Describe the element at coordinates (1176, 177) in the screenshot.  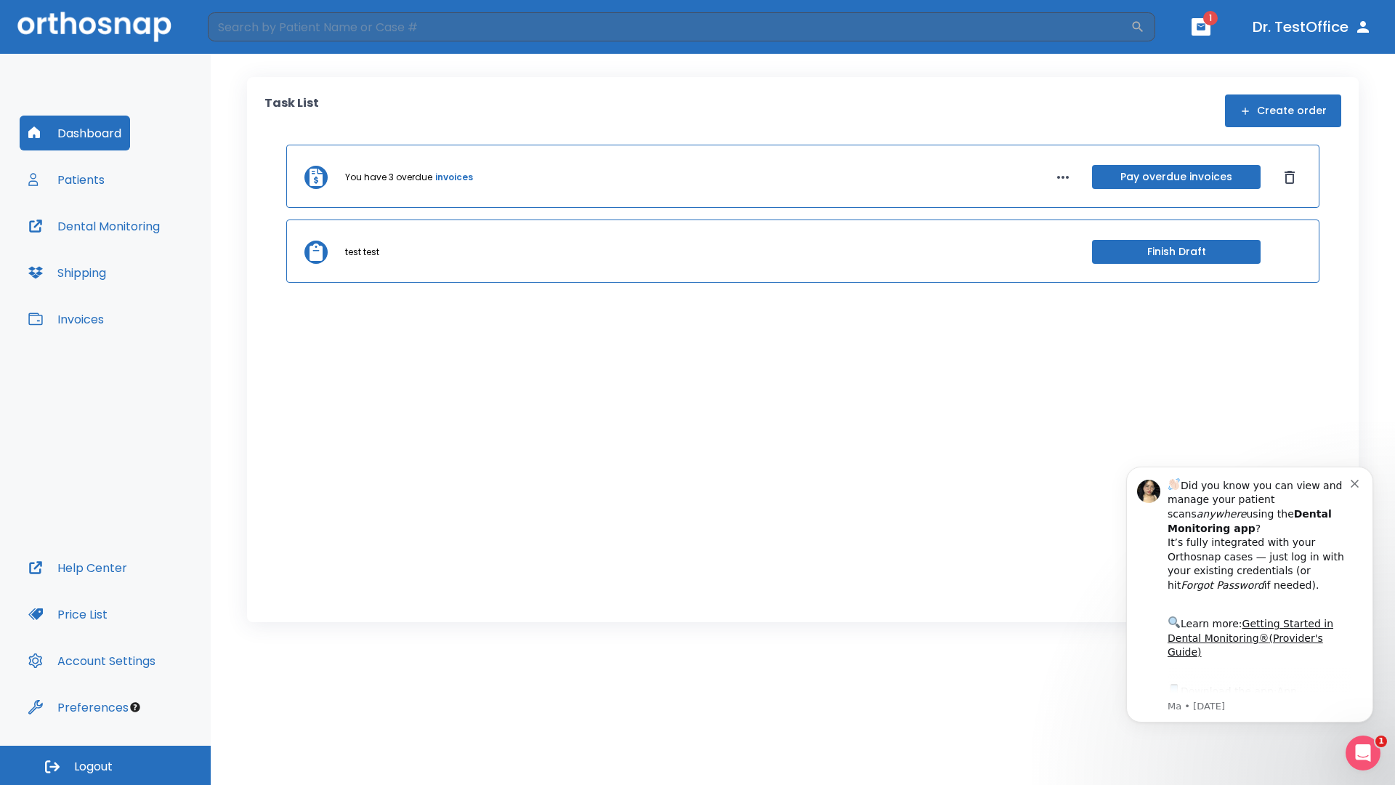
I see `button: Pay overdue invoices` at that location.